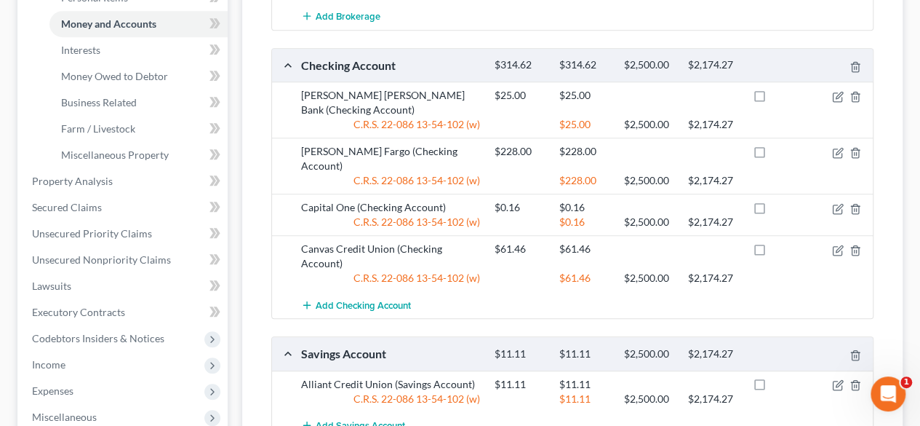 Image resolution: width=920 pixels, height=426 pixels. Describe the element at coordinates (391, 65) in the screenshot. I see `div: Checking Account` at that location.